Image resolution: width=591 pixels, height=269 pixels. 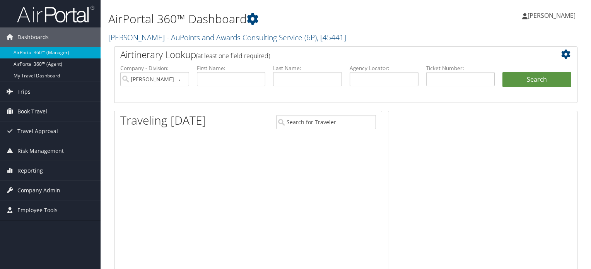 What do you see at coordinates (326, 54) in the screenshot?
I see `h2: Airtinerary Lookup` at bounding box center [326, 54].